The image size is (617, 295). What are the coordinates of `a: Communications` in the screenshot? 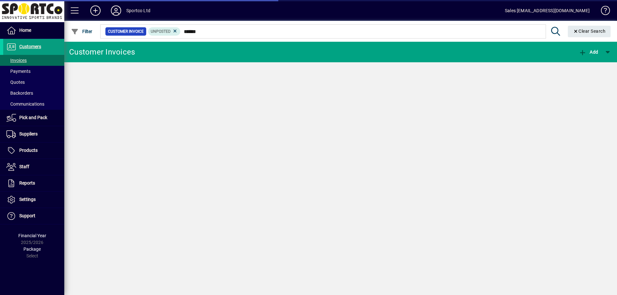 It's located at (34, 104).